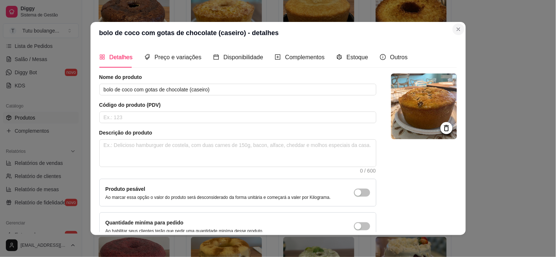 This screenshot has width=556, height=257. What do you see at coordinates (339, 57) in the screenshot?
I see `span: code-sandbox` at bounding box center [339, 57].